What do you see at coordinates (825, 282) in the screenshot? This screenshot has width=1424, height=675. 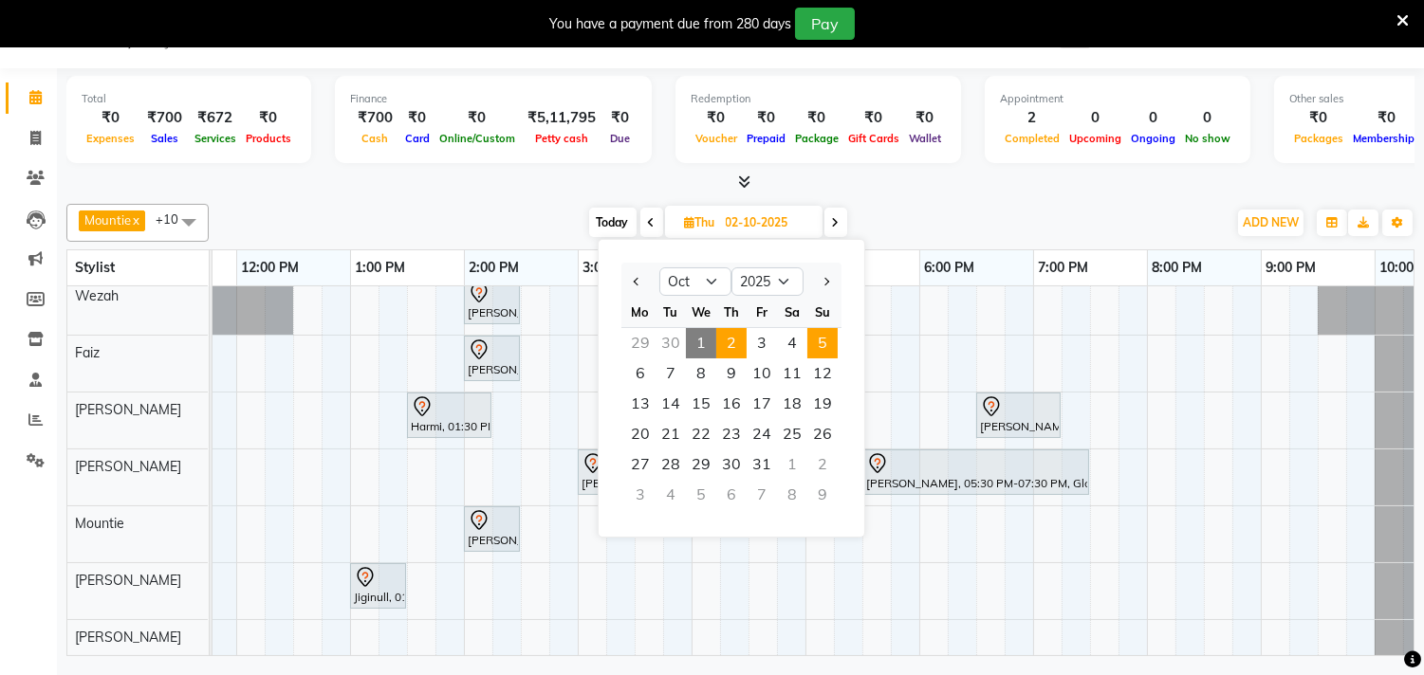 I see `button: Next month` at bounding box center [825, 282].